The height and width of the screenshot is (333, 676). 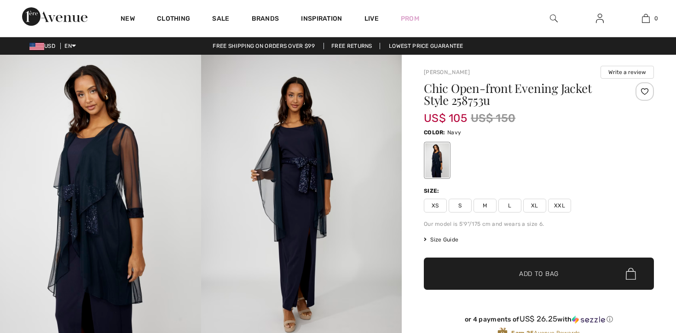 What do you see at coordinates (220, 19) in the screenshot?
I see `a: Sale` at bounding box center [220, 19].